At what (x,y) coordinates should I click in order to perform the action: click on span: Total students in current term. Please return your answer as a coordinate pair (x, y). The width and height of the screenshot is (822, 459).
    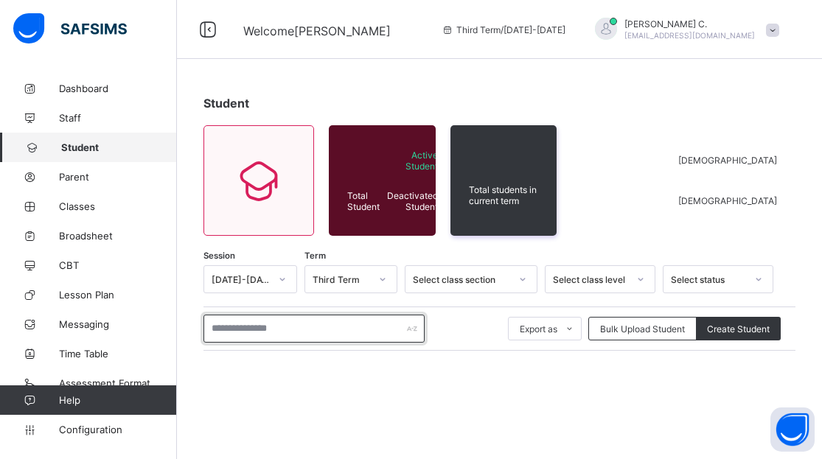
    Looking at the image, I should click on (504, 195).